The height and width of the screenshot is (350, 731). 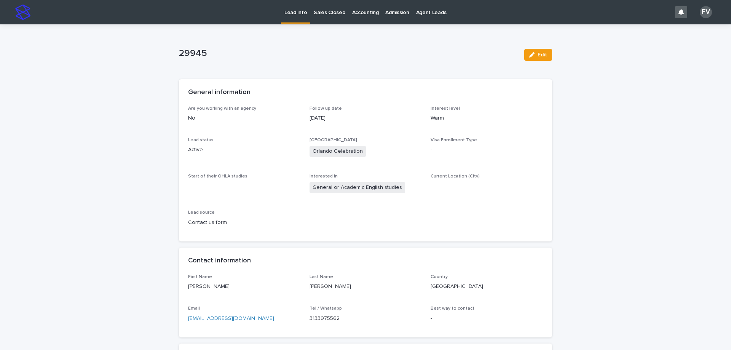 What do you see at coordinates (445, 109) in the screenshot?
I see `span: Interest level` at bounding box center [445, 109].